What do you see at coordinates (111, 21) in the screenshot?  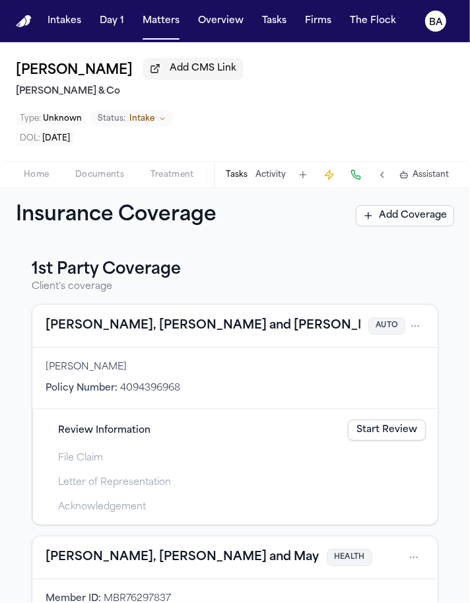 I see `a: Day 1` at bounding box center [111, 21].